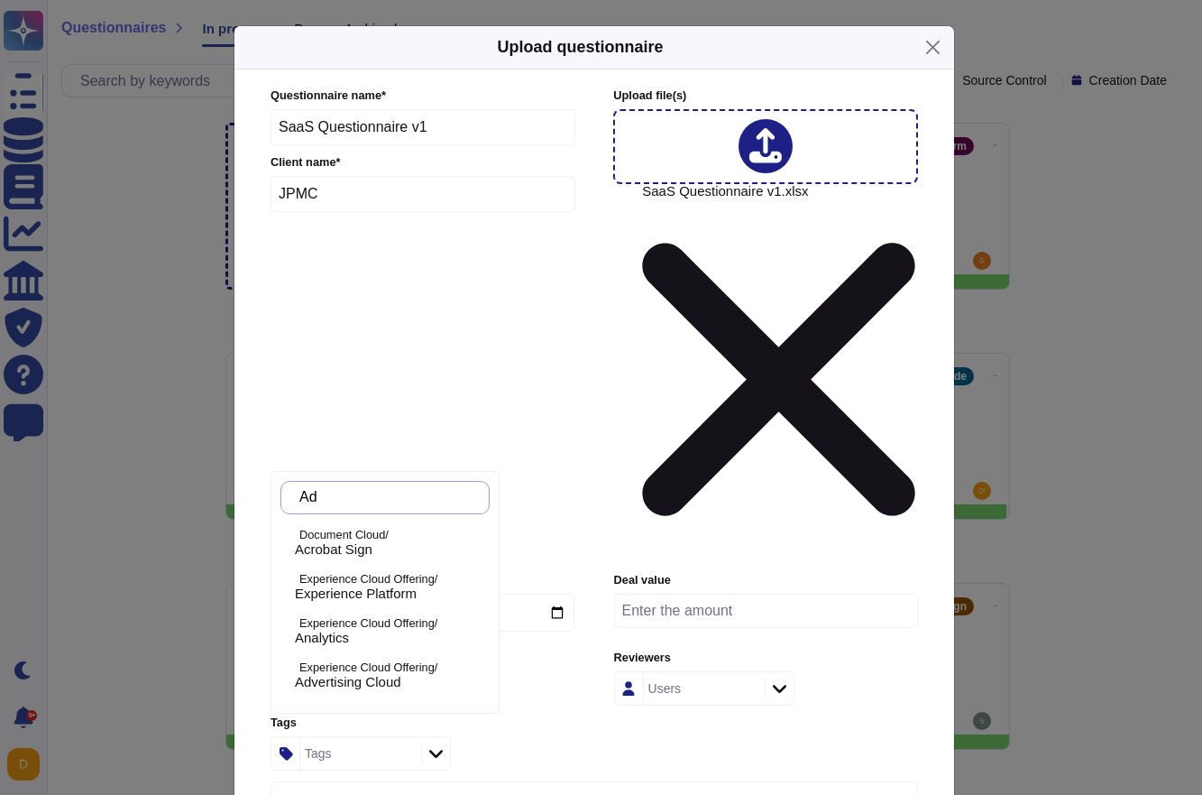  I want to click on span: Acrobat Sign, so click(334, 549).